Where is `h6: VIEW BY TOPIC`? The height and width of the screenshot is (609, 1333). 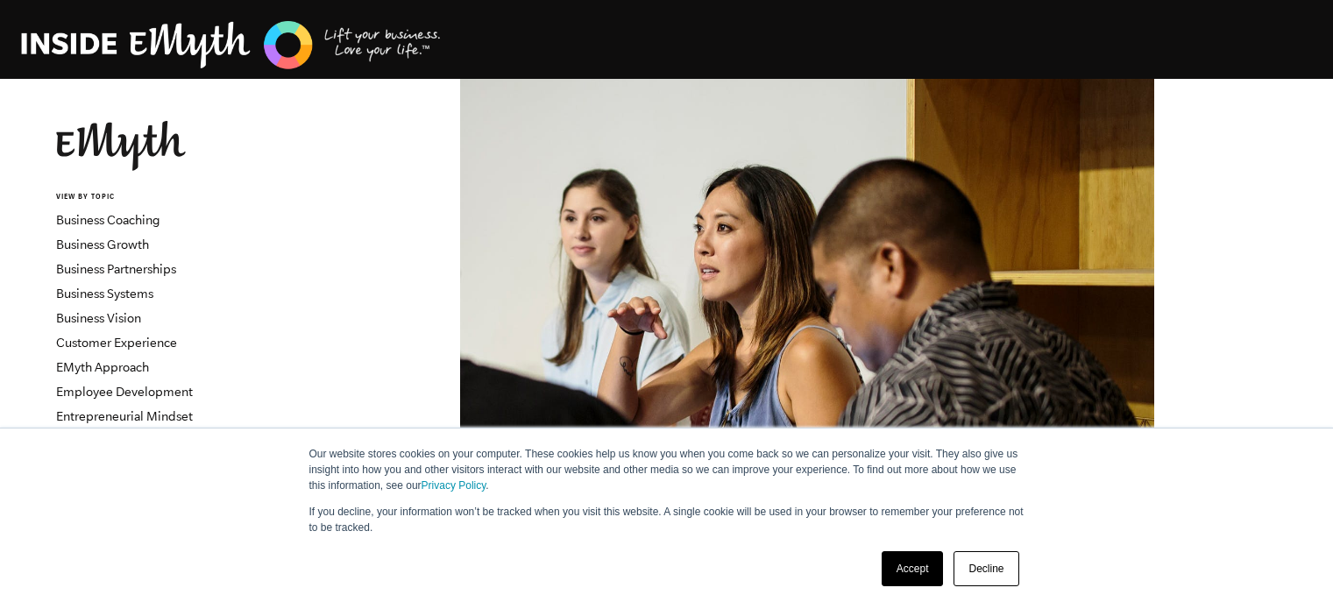
h6: VIEW BY TOPIC is located at coordinates (161, 197).